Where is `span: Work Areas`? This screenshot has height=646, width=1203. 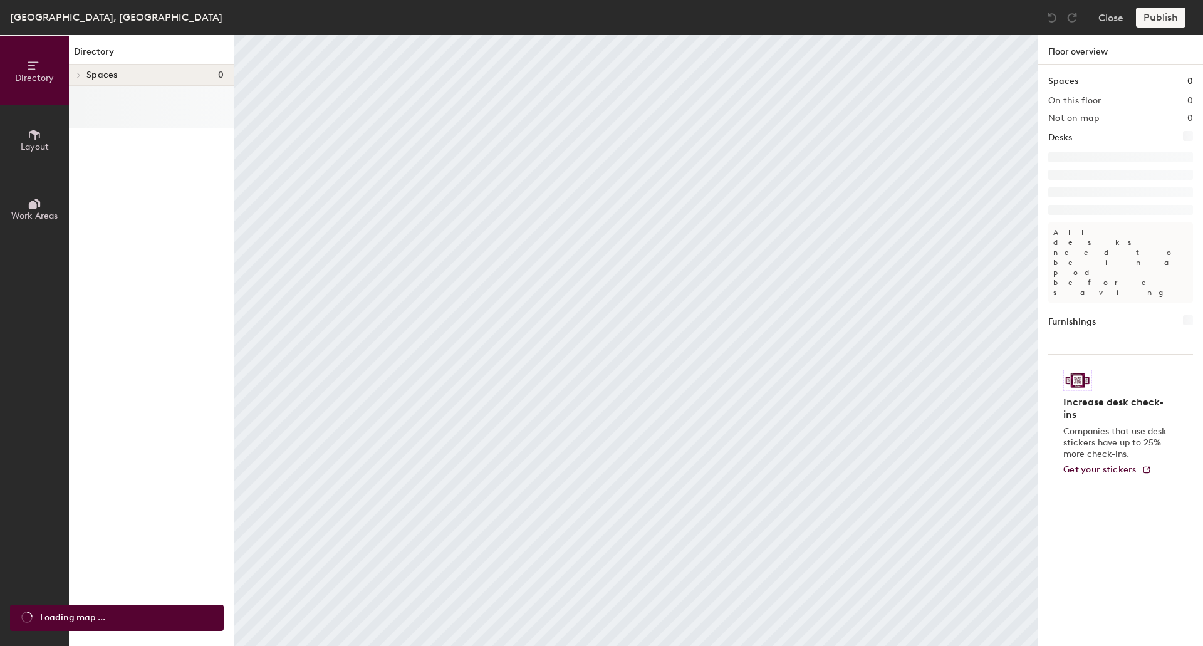 span: Work Areas is located at coordinates (34, 216).